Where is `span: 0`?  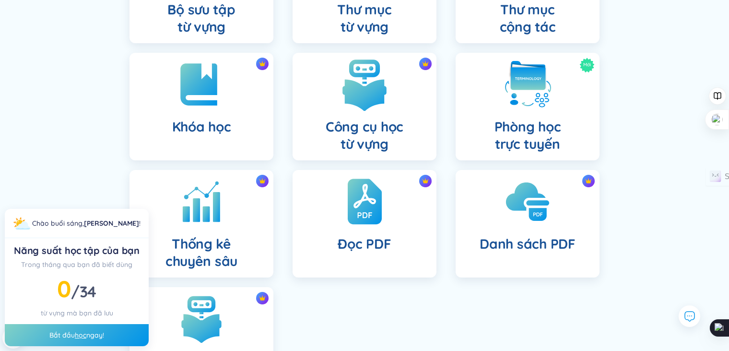
span: 0 is located at coordinates (64, 288).